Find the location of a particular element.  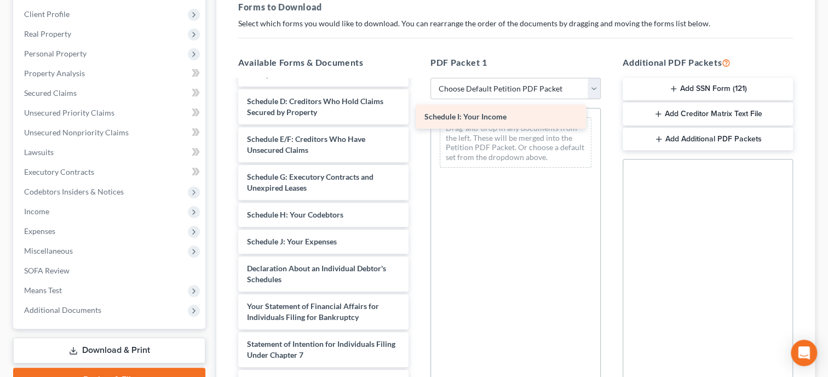

span: Means Test is located at coordinates (43, 290).